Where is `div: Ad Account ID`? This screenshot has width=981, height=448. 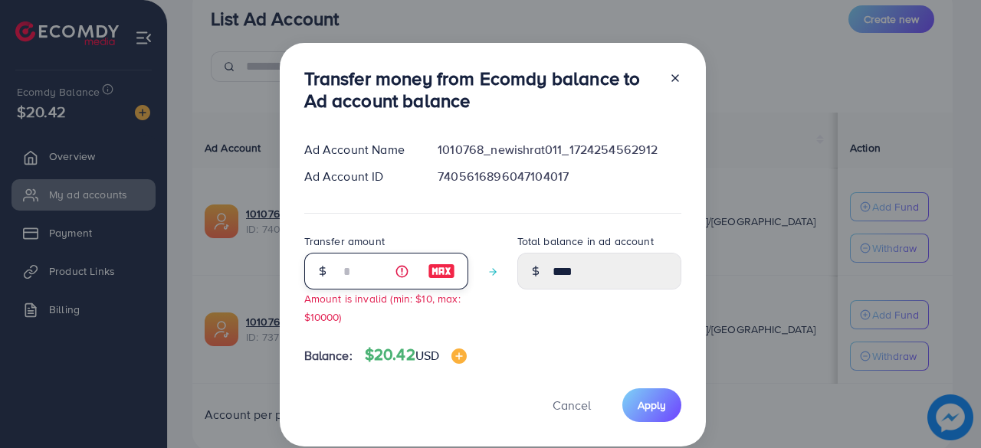 div: Ad Account ID is located at coordinates (359, 176).